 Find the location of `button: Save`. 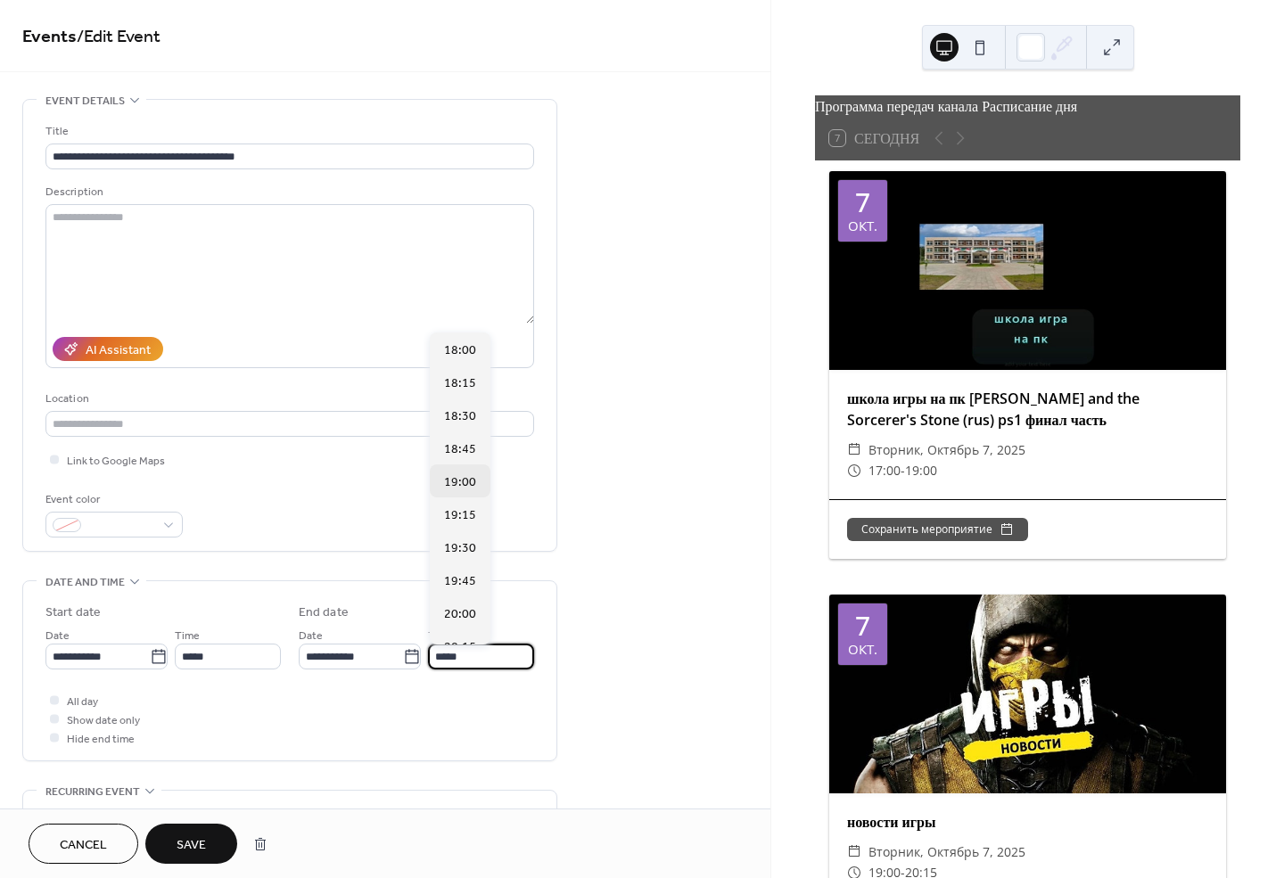

button: Save is located at coordinates (191, 843).